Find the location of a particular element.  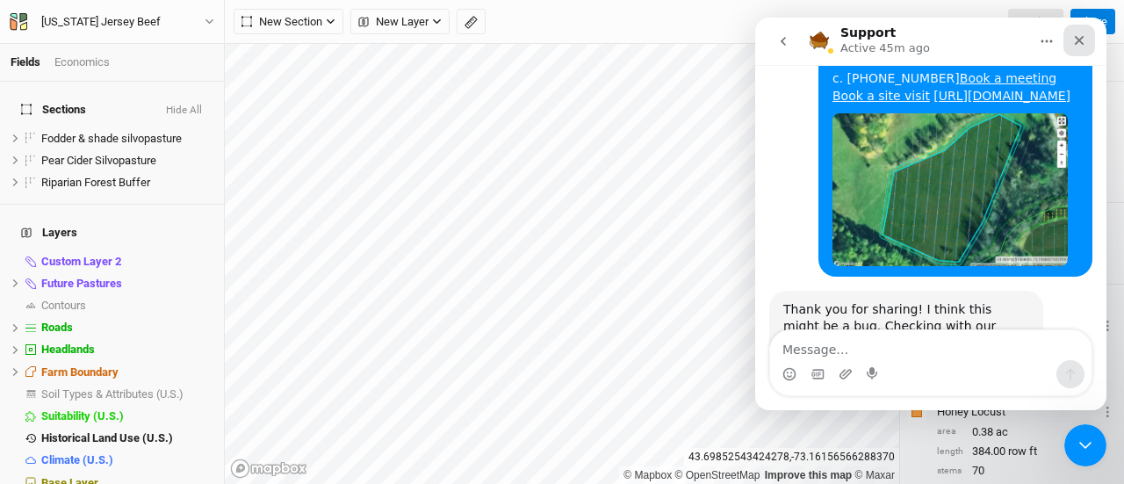

p: Active 45m ago is located at coordinates (130, 31).